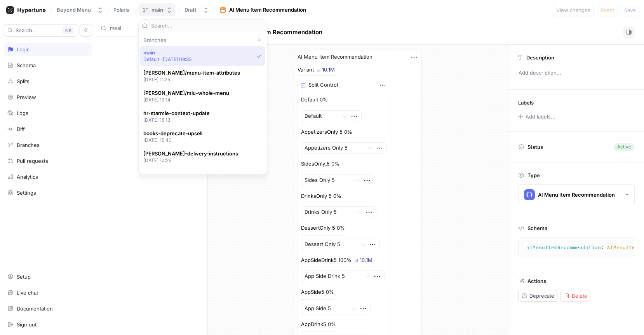 This screenshot has height=335, width=644. Describe the element at coordinates (310, 100) in the screenshot. I see `p: Default` at that location.